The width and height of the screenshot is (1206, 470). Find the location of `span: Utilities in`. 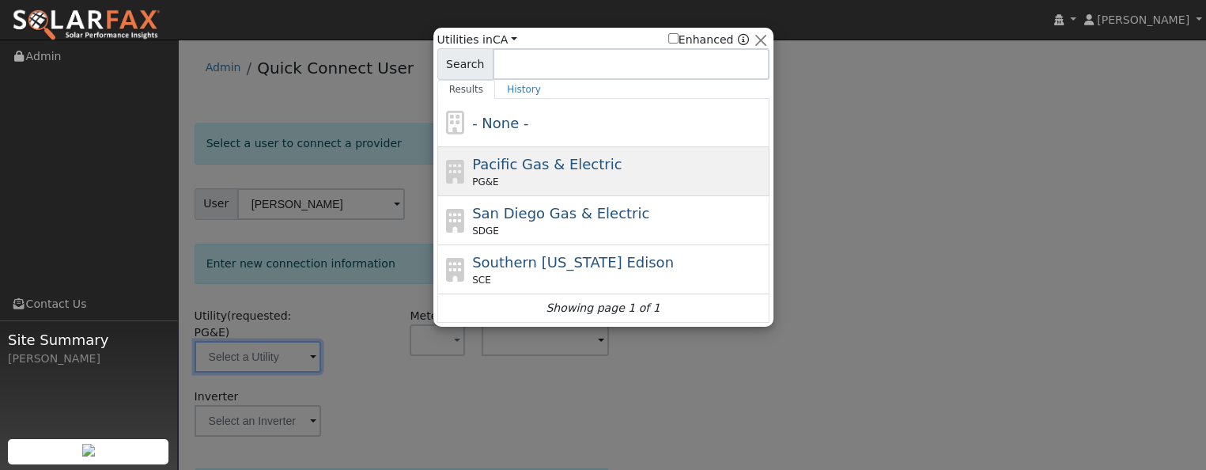

span: Utilities in is located at coordinates (477, 40).